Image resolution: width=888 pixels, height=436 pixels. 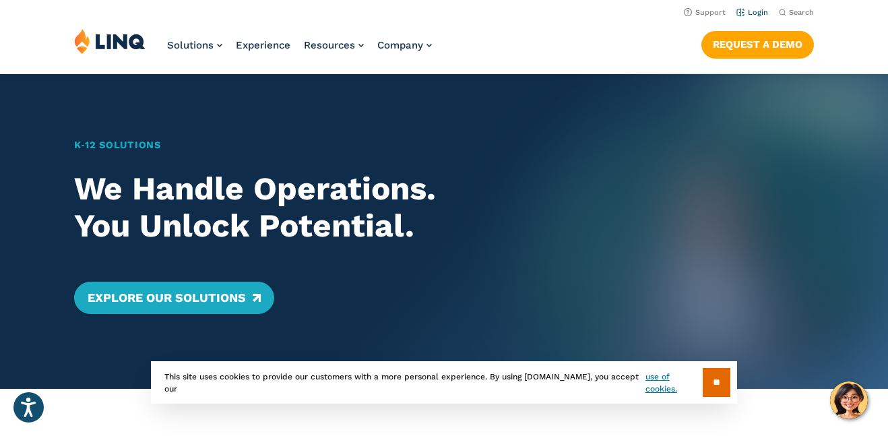 What do you see at coordinates (674, 383) in the screenshot?
I see `a: use of cookies.` at bounding box center [674, 383].